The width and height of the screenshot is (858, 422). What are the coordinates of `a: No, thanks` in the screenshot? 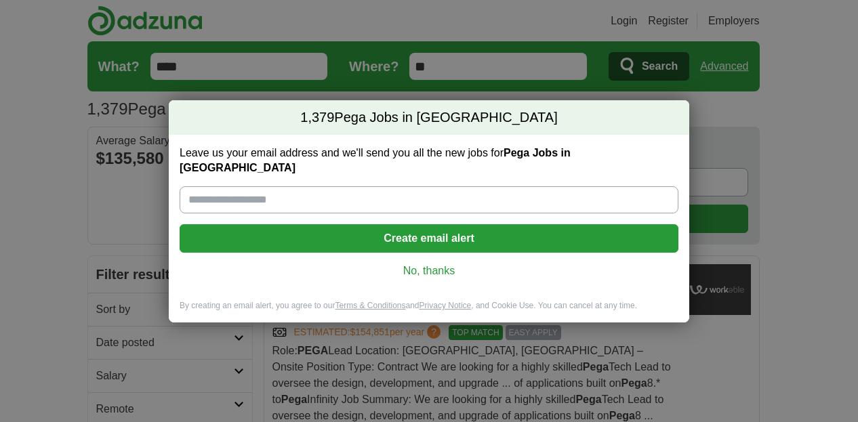 It's located at (429, 271).